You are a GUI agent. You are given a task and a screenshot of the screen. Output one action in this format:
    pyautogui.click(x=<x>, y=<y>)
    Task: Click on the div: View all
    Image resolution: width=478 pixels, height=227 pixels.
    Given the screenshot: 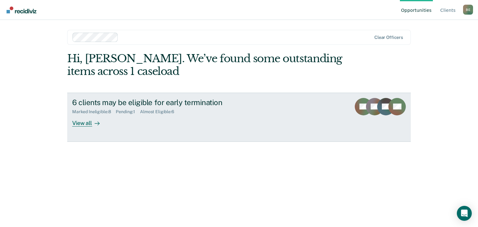 What is the action you would take?
    pyautogui.click(x=90, y=121)
    